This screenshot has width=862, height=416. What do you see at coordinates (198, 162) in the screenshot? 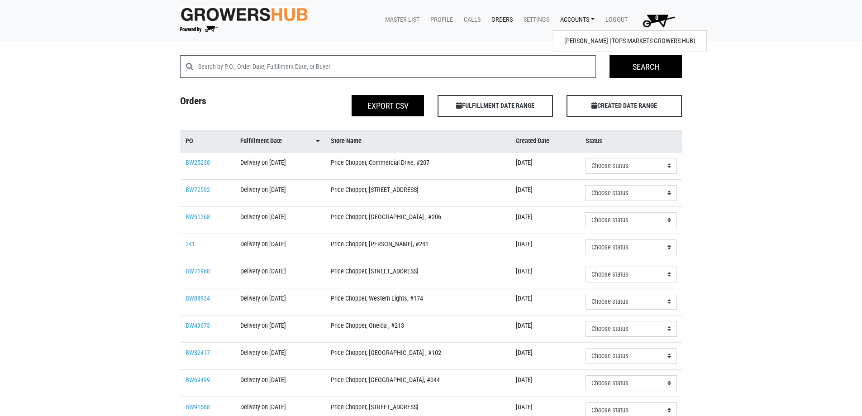
I see `a: BW25238` at bounding box center [198, 162].